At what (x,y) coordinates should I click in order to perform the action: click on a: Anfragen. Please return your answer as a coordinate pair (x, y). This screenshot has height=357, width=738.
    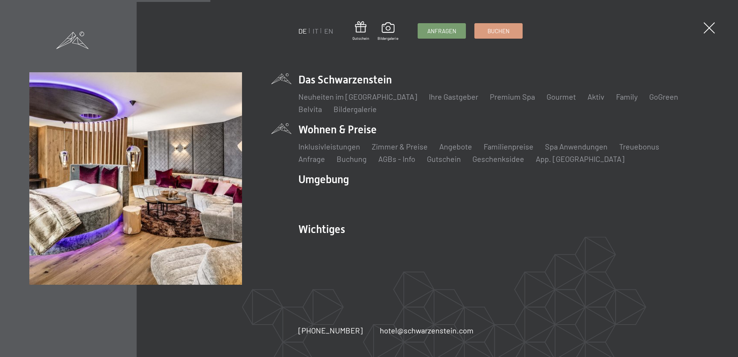
    Looking at the image, I should click on (441, 31).